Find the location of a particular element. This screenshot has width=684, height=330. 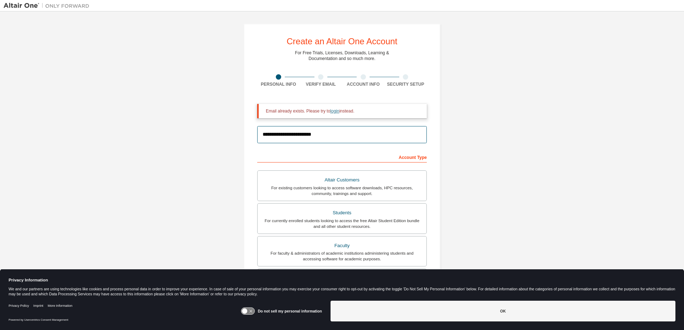

div: Altair Customers is located at coordinates (342, 180).